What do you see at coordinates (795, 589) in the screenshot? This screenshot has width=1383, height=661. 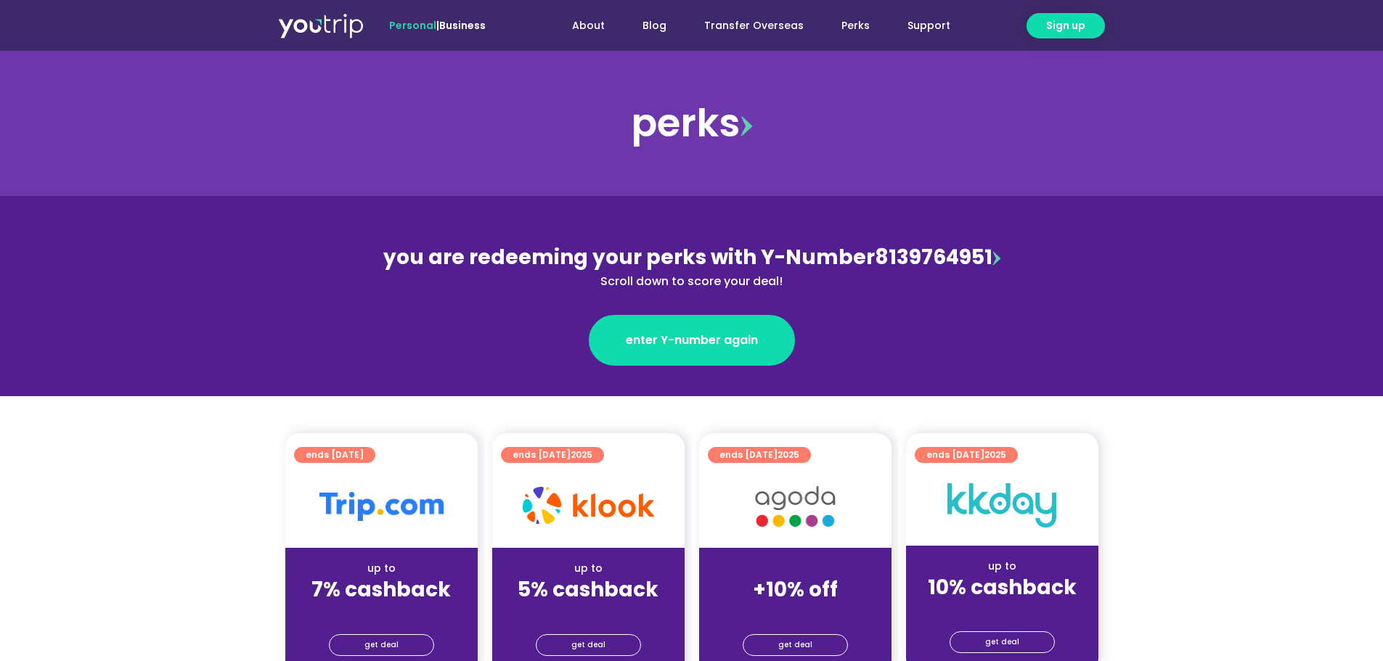 I see `strong: +10% off` at bounding box center [795, 589].